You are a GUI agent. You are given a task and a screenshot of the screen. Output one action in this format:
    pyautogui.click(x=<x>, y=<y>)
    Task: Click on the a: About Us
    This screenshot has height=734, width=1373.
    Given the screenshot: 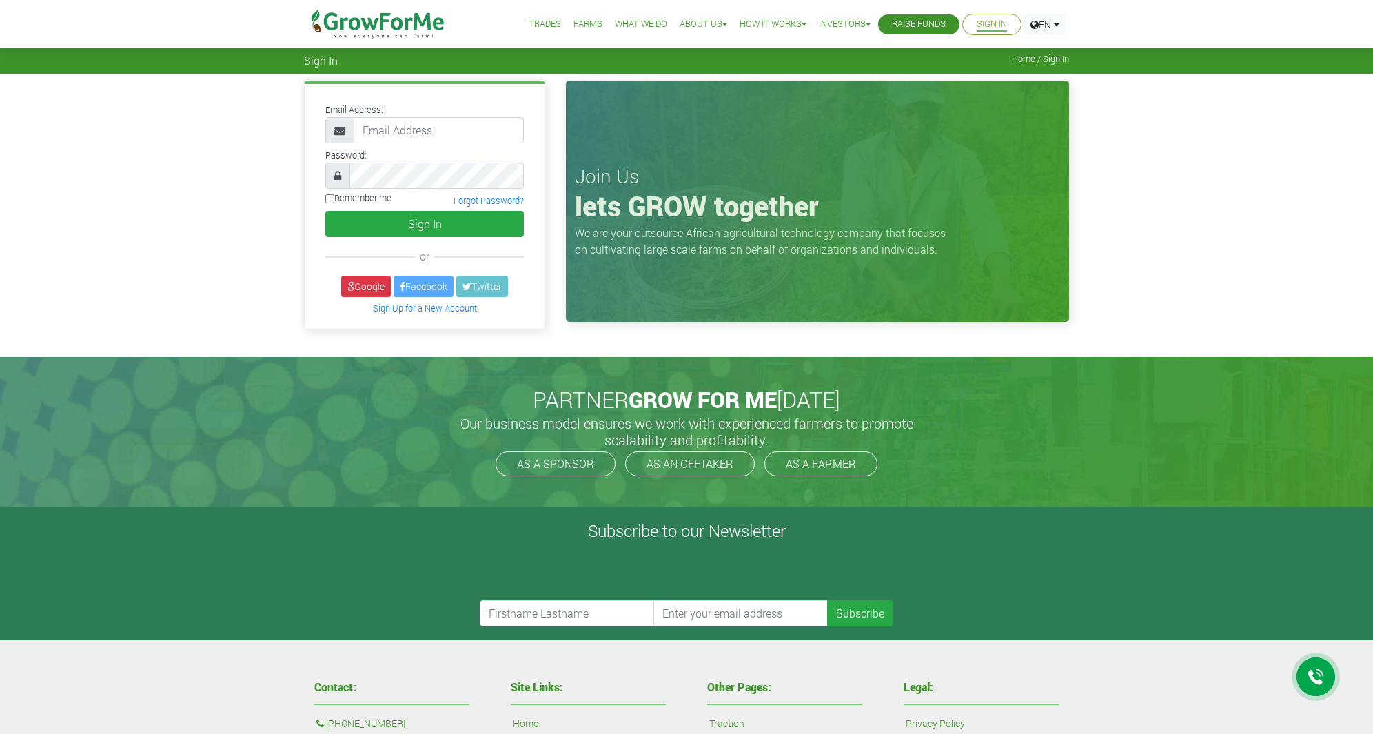 What is the action you would take?
    pyautogui.click(x=703, y=24)
    